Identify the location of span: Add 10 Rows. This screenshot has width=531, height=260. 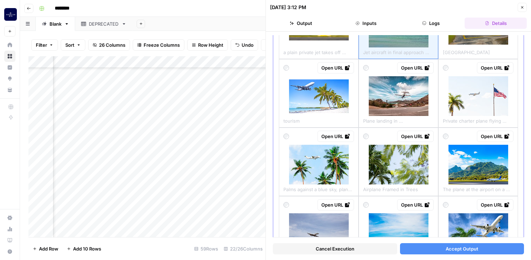
(87, 249).